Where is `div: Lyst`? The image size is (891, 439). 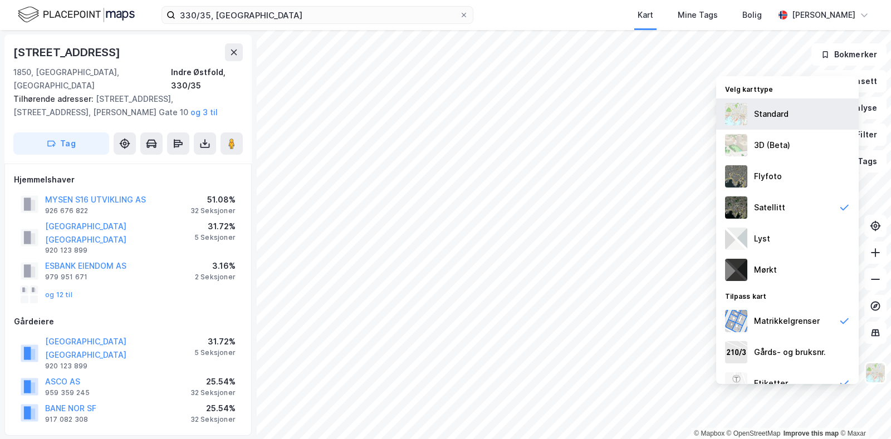
div: Lyst is located at coordinates (761, 239).